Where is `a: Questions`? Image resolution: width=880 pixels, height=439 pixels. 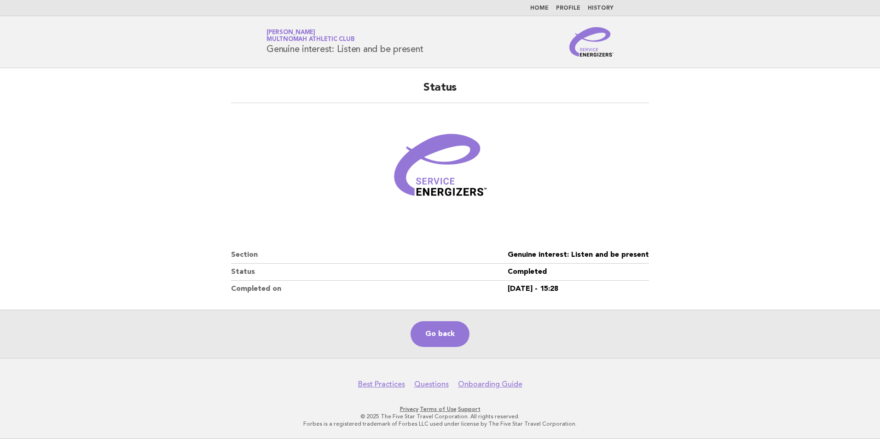
a: Questions is located at coordinates (431, 384).